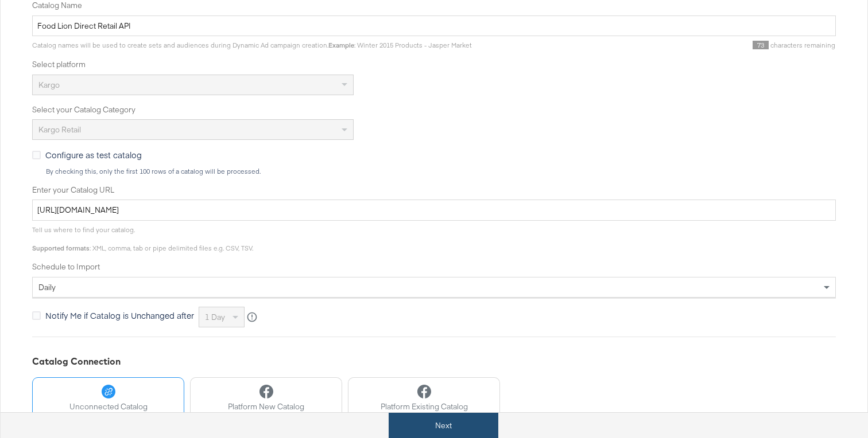 The height and width of the screenshot is (438, 868). What do you see at coordinates (434, 190) in the screenshot?
I see `label: Enter your Catalog URL` at bounding box center [434, 190].